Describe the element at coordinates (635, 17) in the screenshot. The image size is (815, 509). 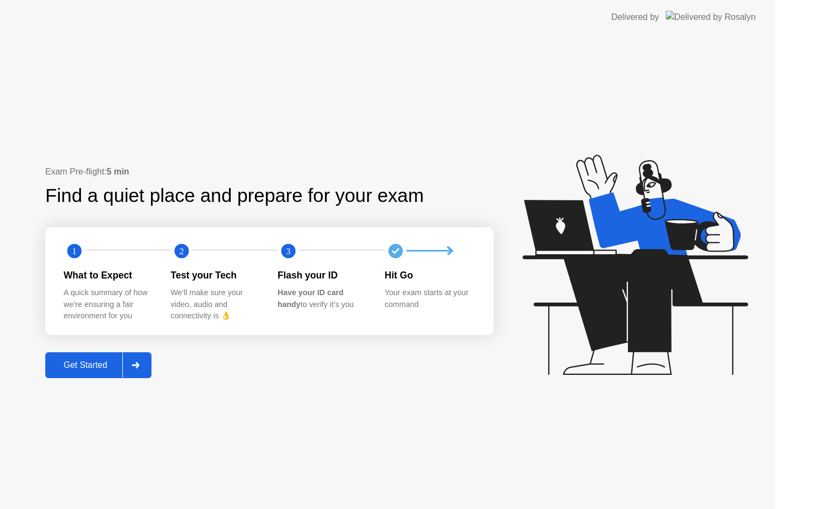
I see `div: Delivered by` at that location.